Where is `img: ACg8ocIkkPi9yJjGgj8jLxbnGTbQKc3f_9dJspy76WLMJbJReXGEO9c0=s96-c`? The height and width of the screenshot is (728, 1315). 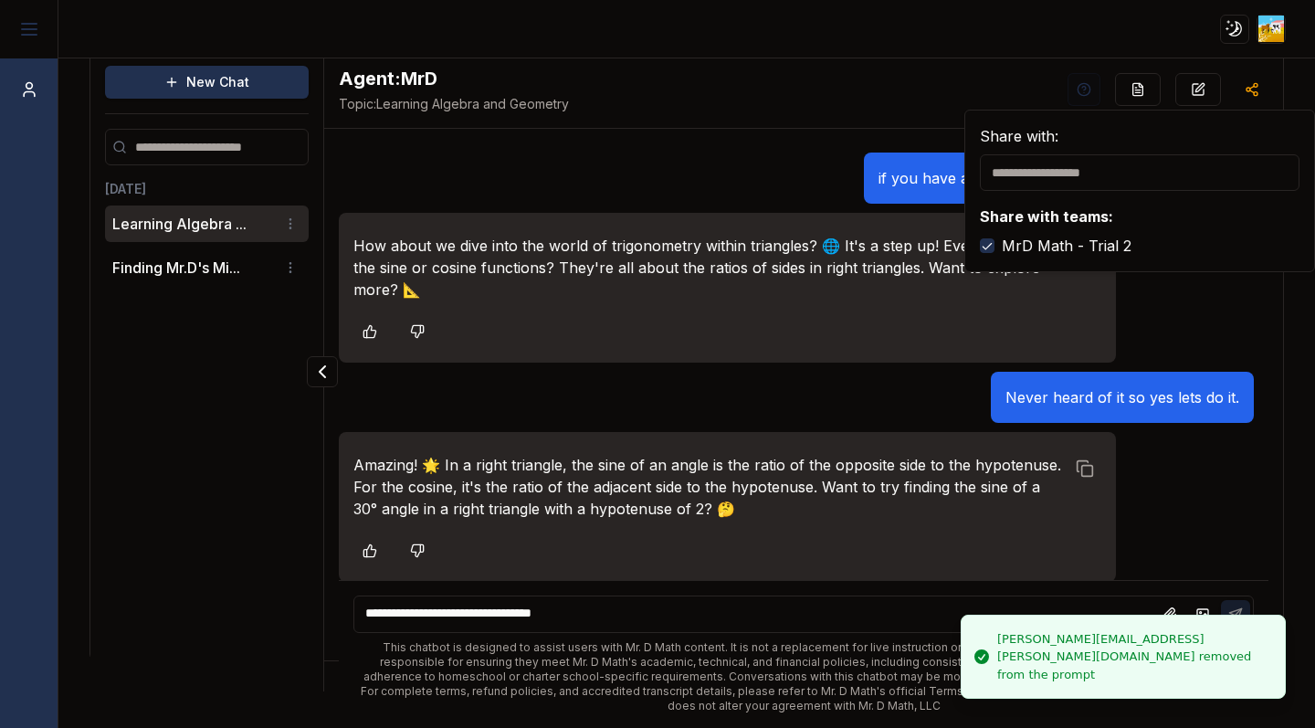
img: ACg8ocIkkPi9yJjGgj8jLxbnGTbQKc3f_9dJspy76WLMJbJReXGEO9c0=s96-c is located at coordinates (1271, 28).